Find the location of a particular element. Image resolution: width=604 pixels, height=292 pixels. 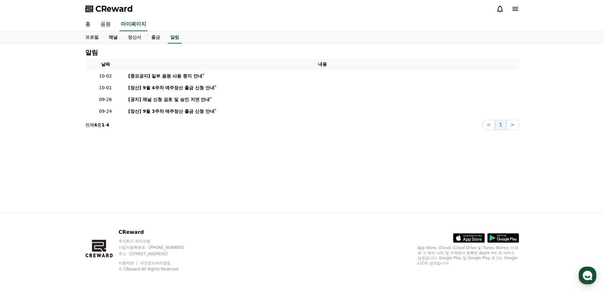

strong: 1 is located at coordinates (103, 125).